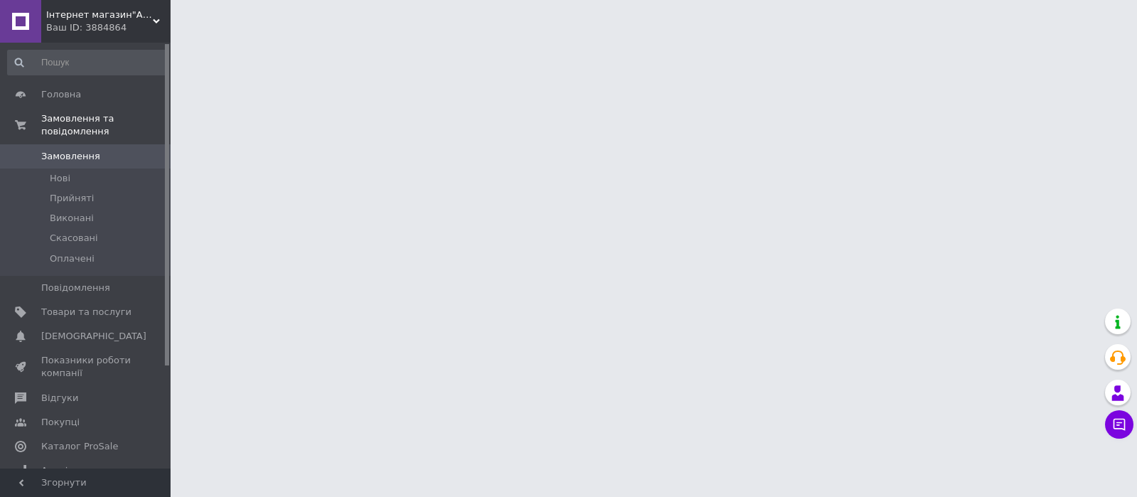  I want to click on span: Відгуки, so click(60, 398).